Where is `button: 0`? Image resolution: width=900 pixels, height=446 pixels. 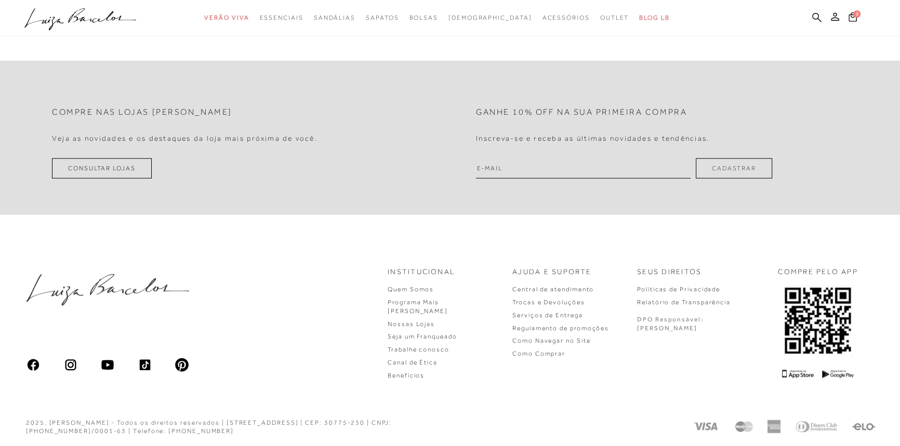 button: 0 is located at coordinates (853, 18).